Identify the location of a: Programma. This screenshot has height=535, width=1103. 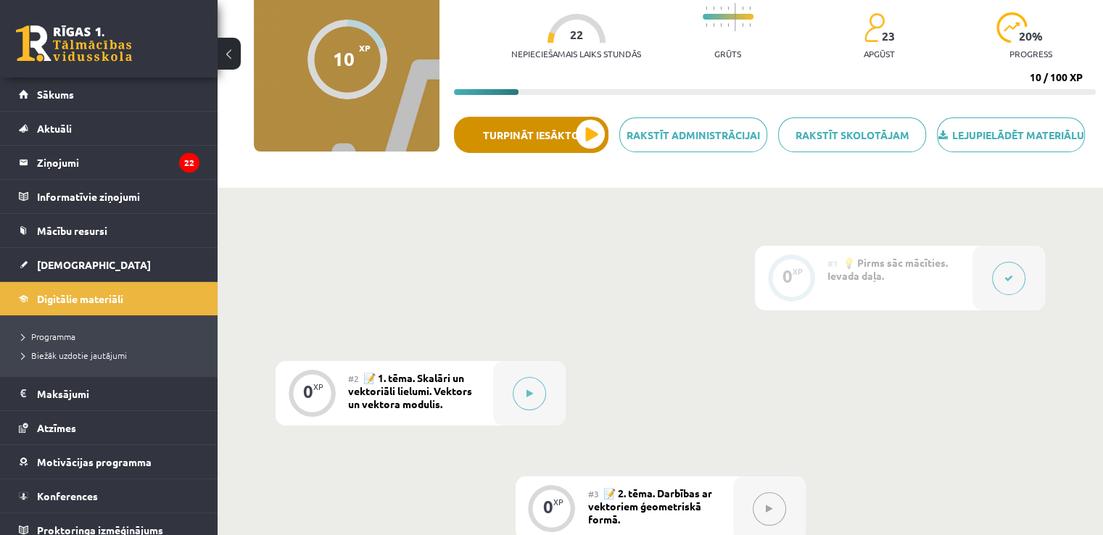
(112, 336).